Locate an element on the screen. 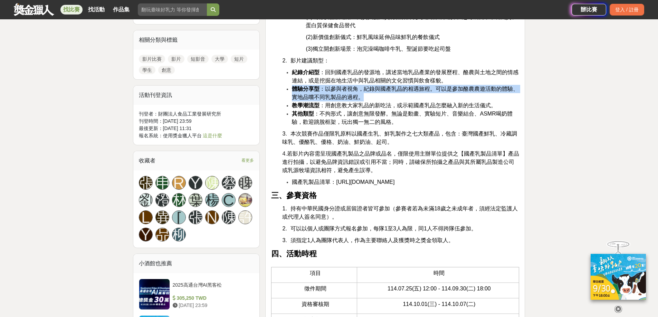 The height and width of the screenshot is (317, 658). a: 許 is located at coordinates (245, 218).